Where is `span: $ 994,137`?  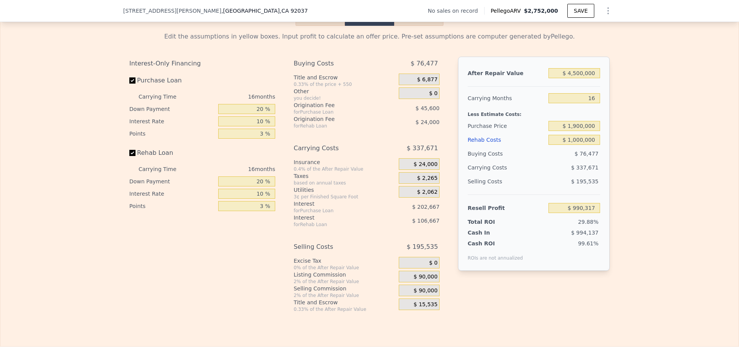 span: $ 994,137 is located at coordinates (585, 232).